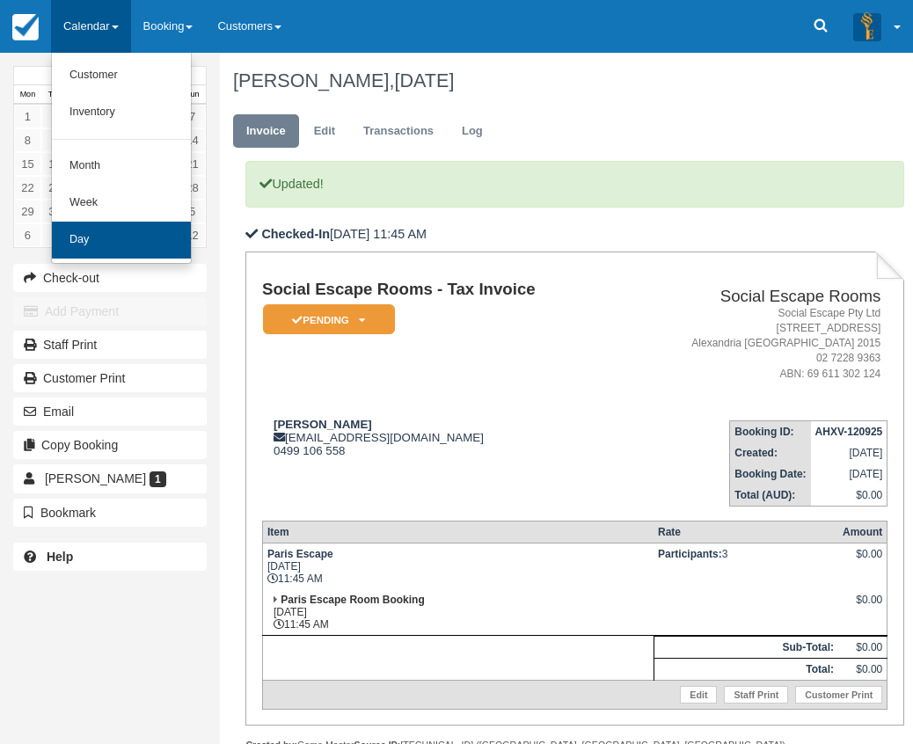 This screenshot has width=913, height=744. Describe the element at coordinates (110, 311) in the screenshot. I see `button: Add Payment` at that location.